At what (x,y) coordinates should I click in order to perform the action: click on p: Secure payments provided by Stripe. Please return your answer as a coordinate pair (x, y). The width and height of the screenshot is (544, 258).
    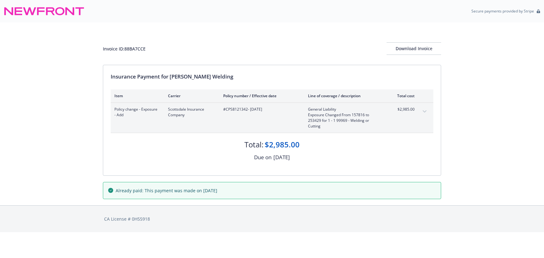
    Looking at the image, I should click on (503, 11).